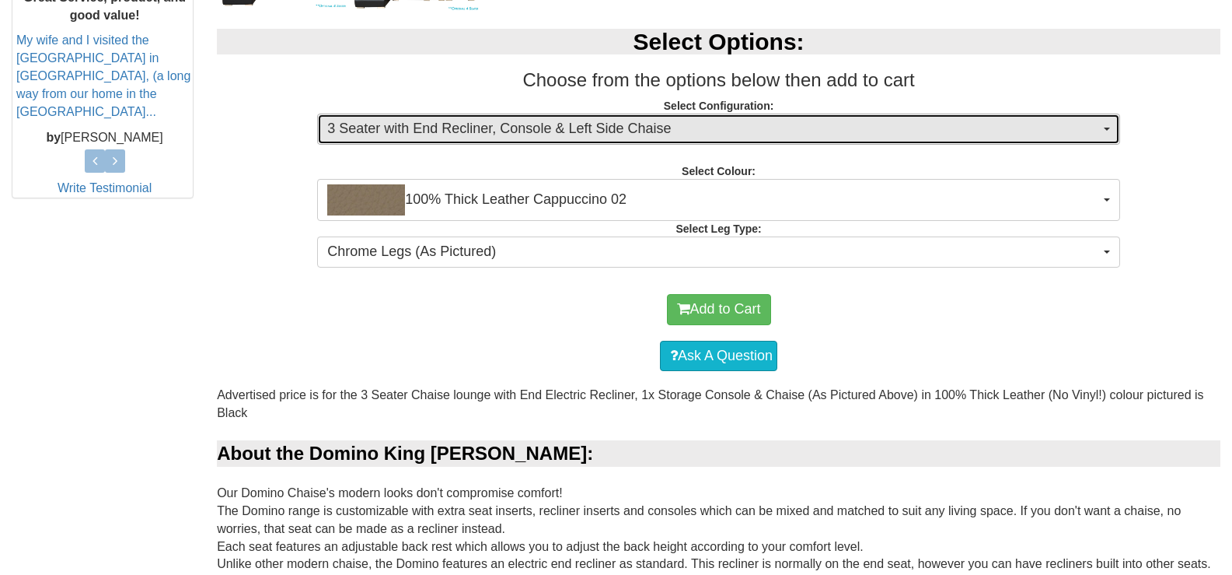 The height and width of the screenshot is (575, 1232). Describe the element at coordinates (53, 136) in the screenshot. I see `b: by` at that location.